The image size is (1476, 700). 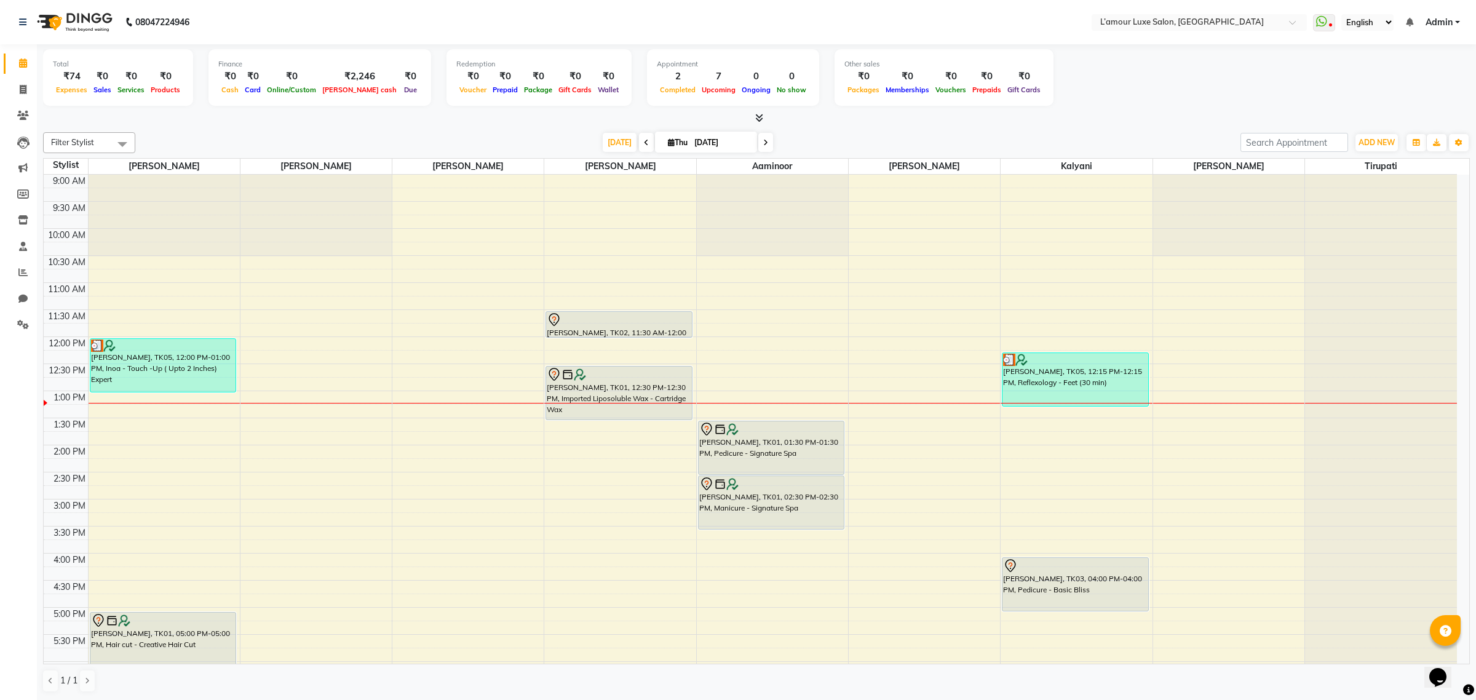 I want to click on div: 10:00 AM, so click(x=66, y=235).